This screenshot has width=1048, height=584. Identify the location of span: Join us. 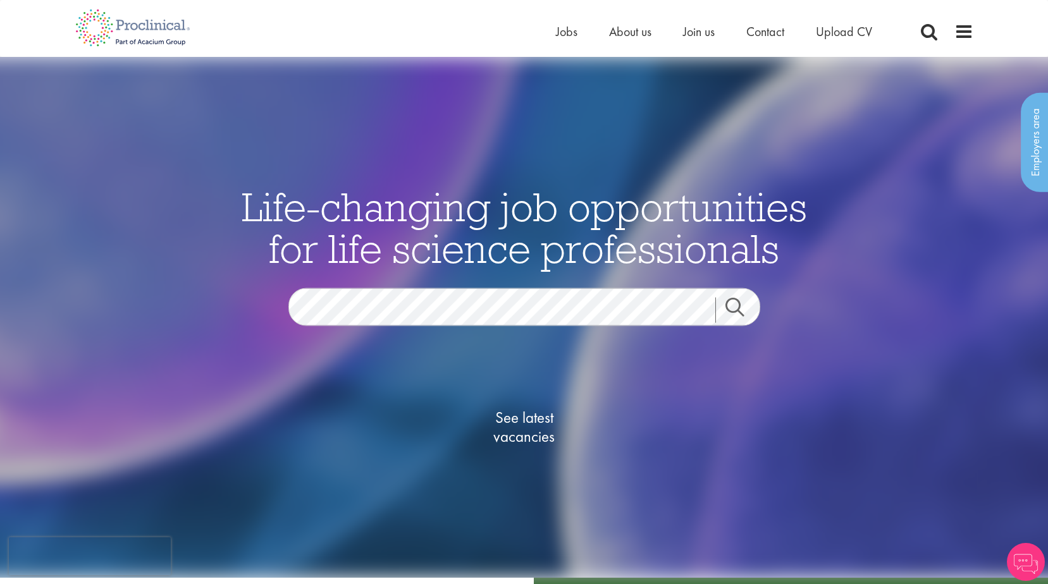
(699, 32).